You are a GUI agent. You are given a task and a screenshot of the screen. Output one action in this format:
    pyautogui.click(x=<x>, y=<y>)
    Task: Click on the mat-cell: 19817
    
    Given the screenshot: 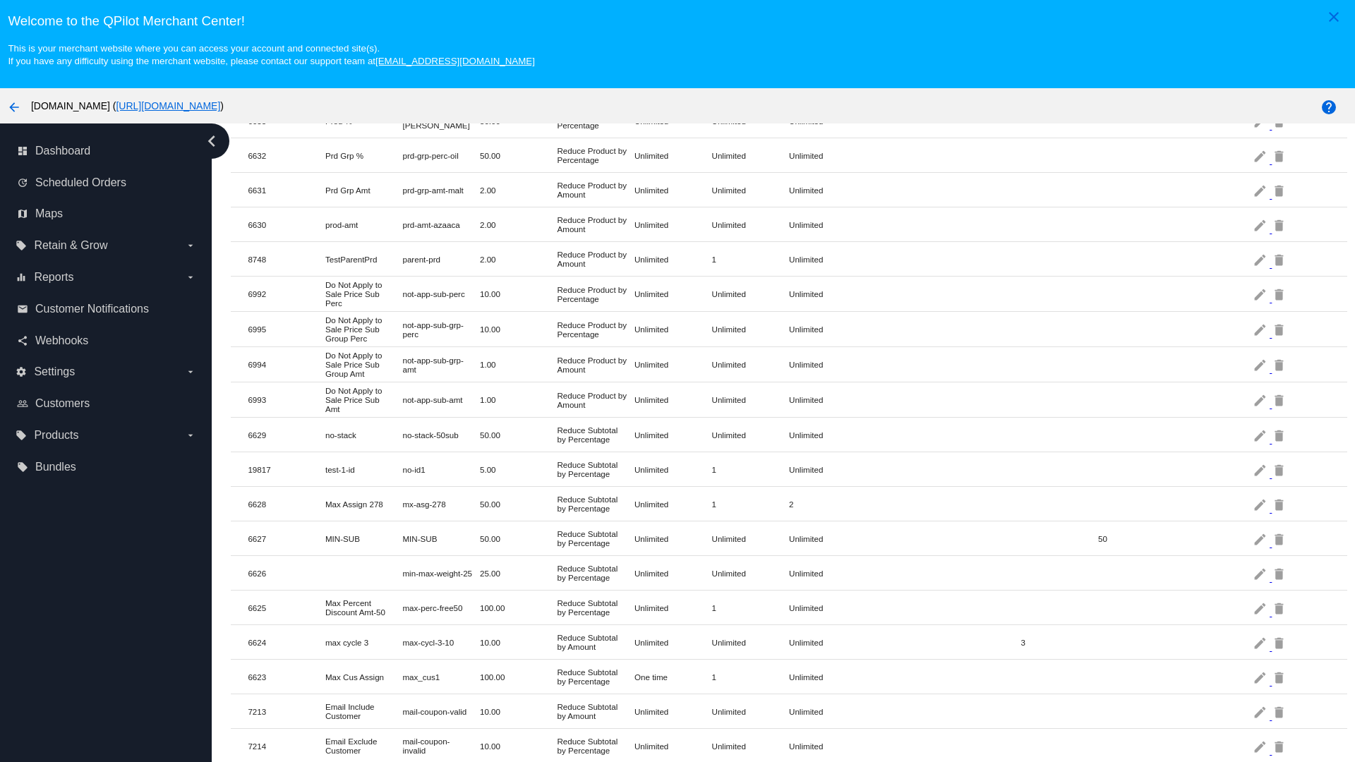 What is the action you would take?
    pyautogui.click(x=287, y=469)
    